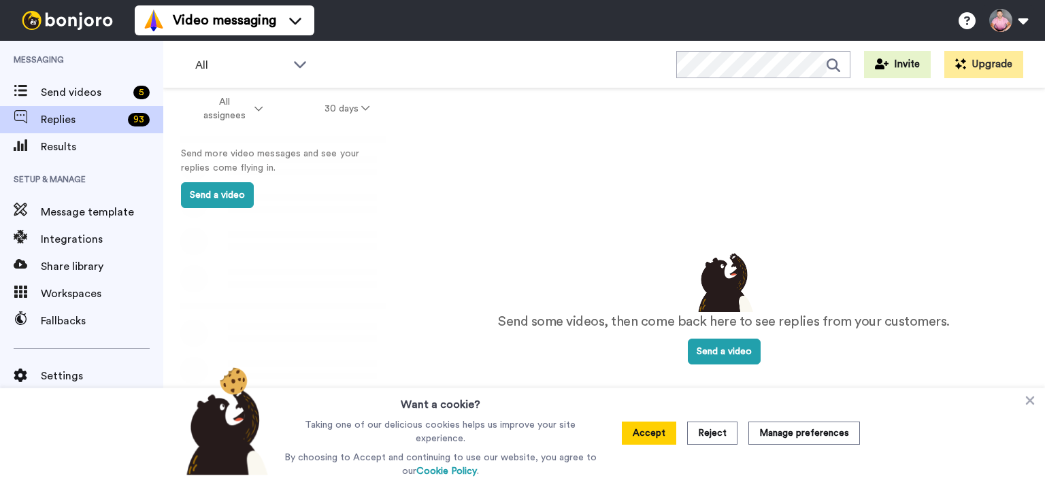 This screenshot has width=1045, height=478. Describe the element at coordinates (102, 147) in the screenshot. I see `span: Results` at that location.